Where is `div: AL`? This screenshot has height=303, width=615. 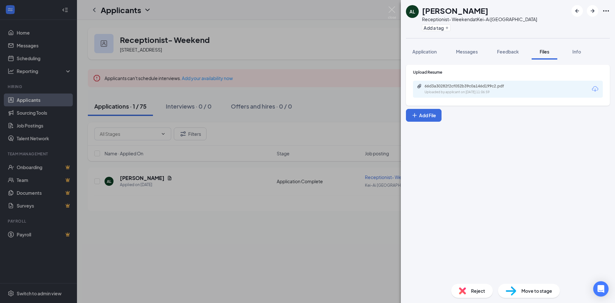
div: AL is located at coordinates (412, 12).